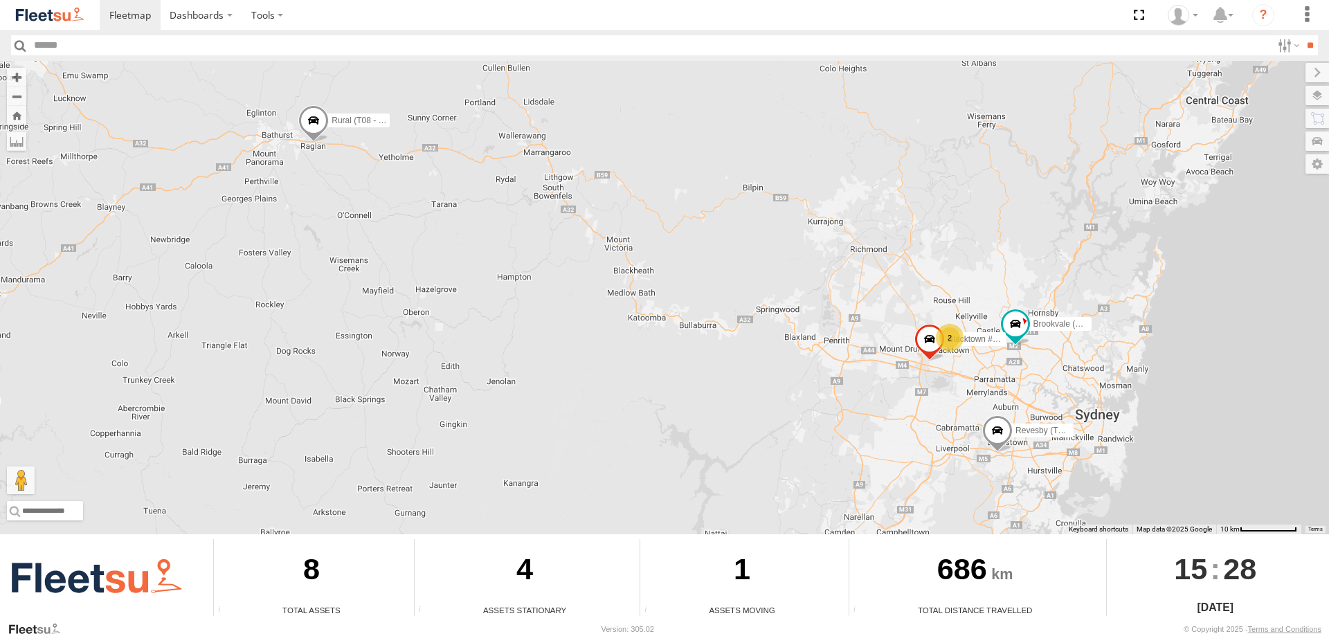 This screenshot has height=636, width=1329. I want to click on span: 15, so click(1191, 569).